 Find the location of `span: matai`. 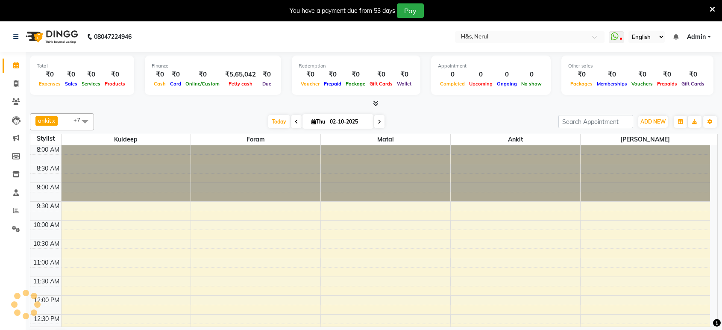

span: matai is located at coordinates (385, 139).